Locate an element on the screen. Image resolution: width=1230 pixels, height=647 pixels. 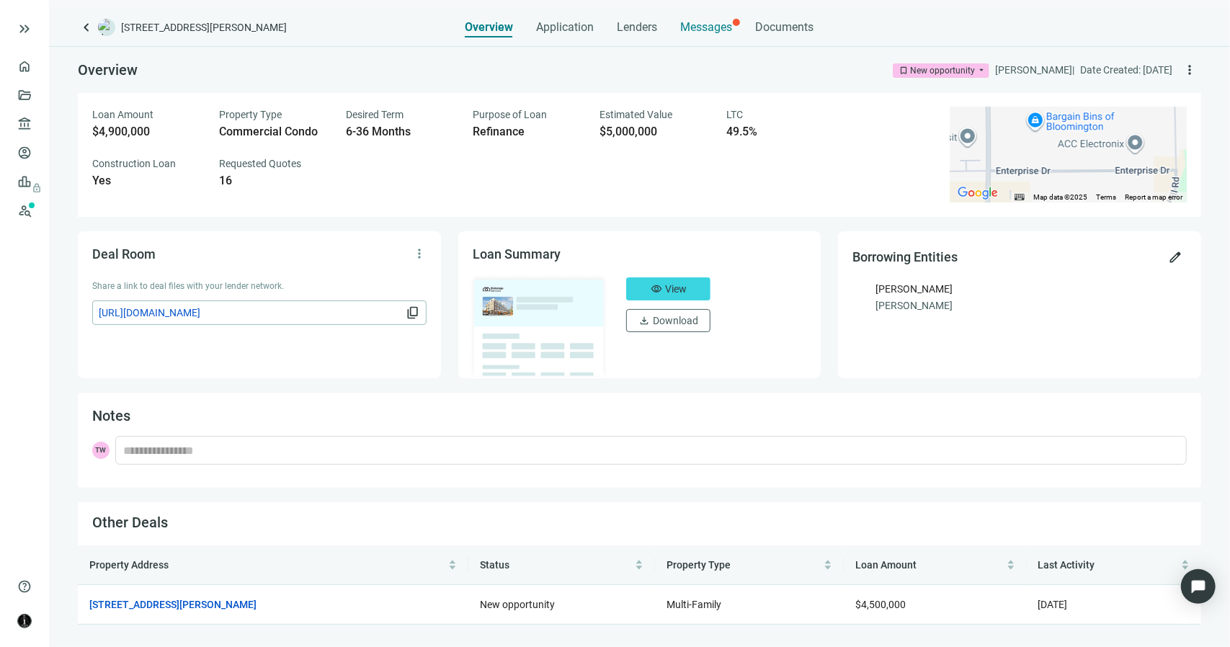
div: Refinance is located at coordinates (527, 132).